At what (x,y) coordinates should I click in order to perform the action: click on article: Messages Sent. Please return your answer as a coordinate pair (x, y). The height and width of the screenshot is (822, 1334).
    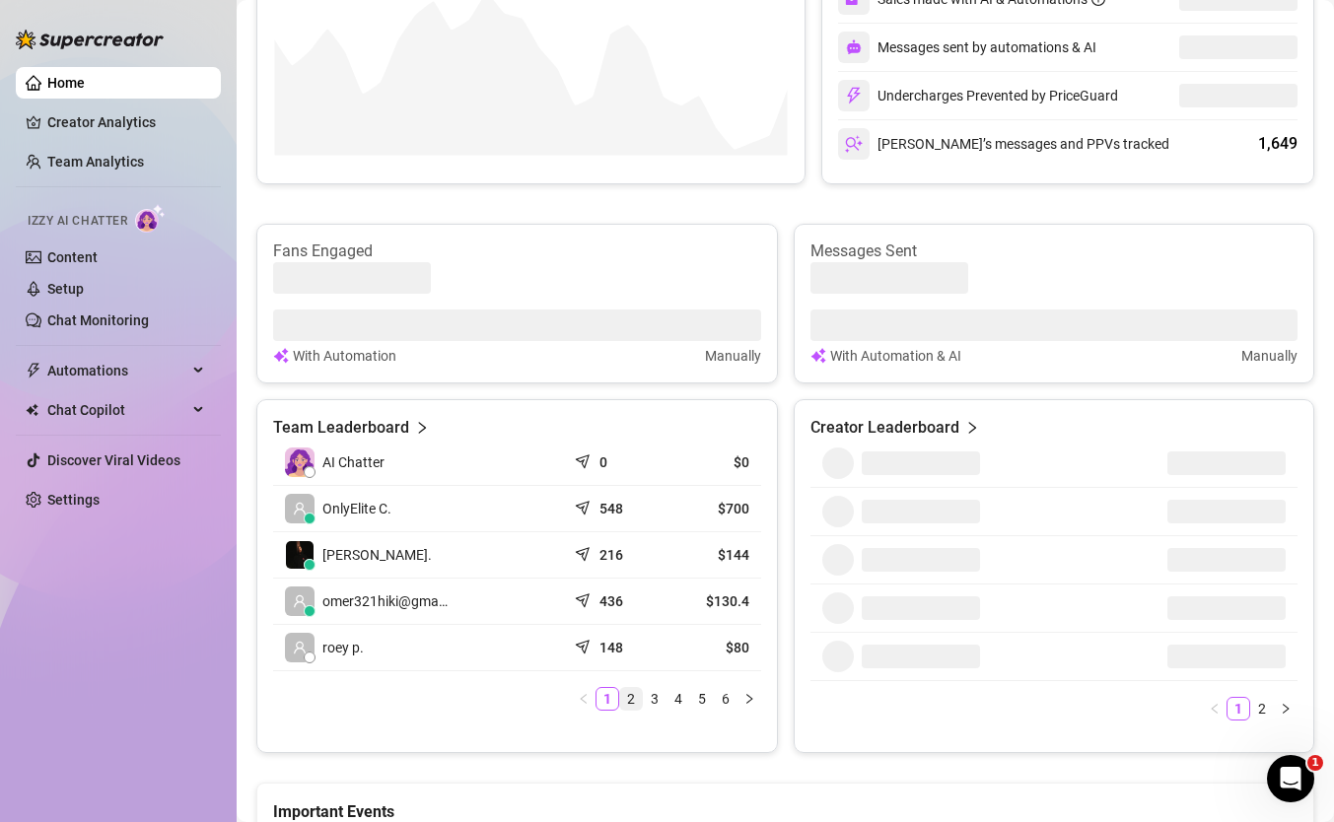
    Looking at the image, I should click on (1054, 251).